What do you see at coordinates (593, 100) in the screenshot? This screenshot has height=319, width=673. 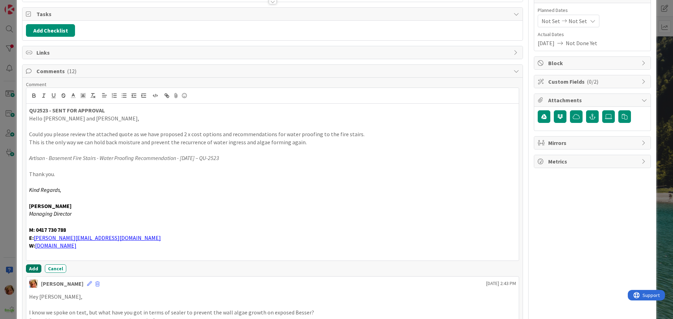 I see `span: Attachments` at bounding box center [593, 100].